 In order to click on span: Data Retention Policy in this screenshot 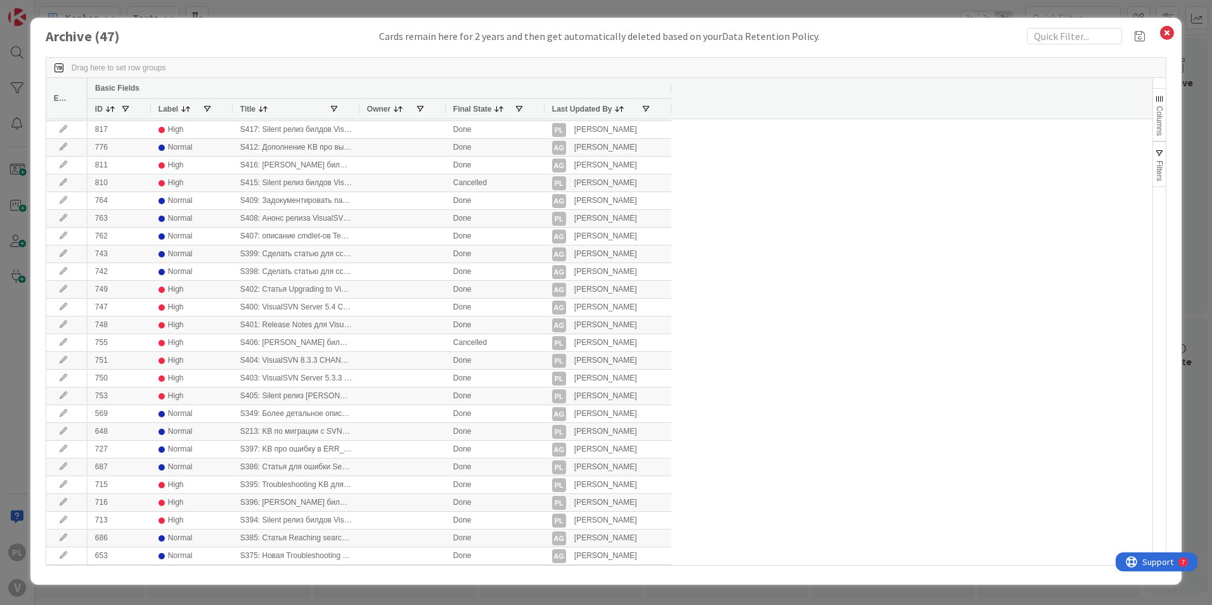, I will do `click(770, 36)`.